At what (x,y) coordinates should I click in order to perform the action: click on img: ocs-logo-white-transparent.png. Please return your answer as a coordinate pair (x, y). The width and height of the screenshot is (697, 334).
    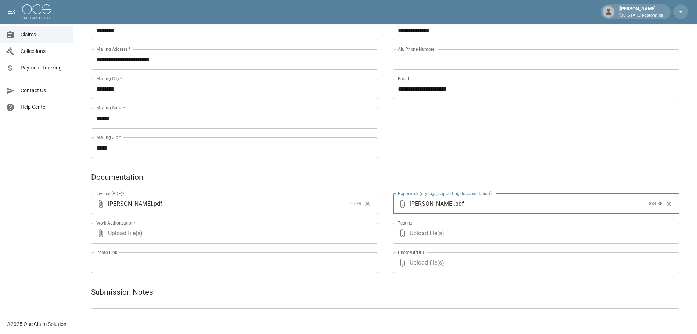
    Looking at the image, I should click on (37, 12).